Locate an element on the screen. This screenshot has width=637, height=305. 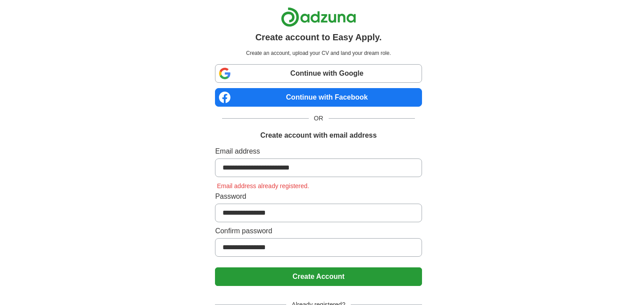
img: Adzuna logo is located at coordinates (319, 17).